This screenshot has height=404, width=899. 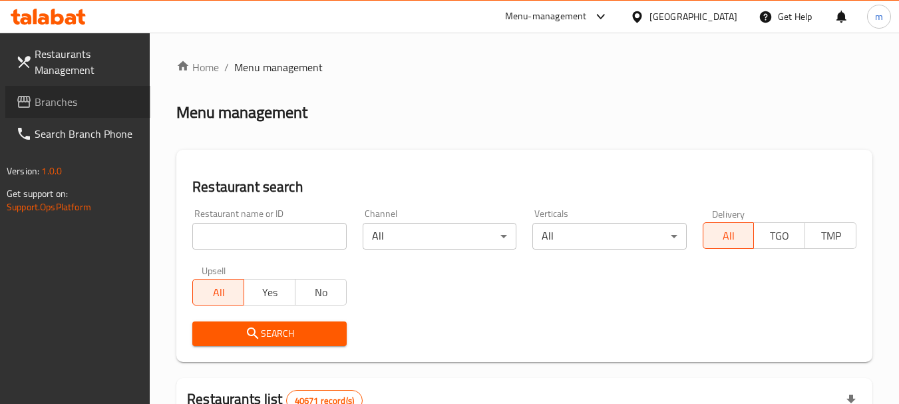 I want to click on a: Home, so click(x=198, y=67).